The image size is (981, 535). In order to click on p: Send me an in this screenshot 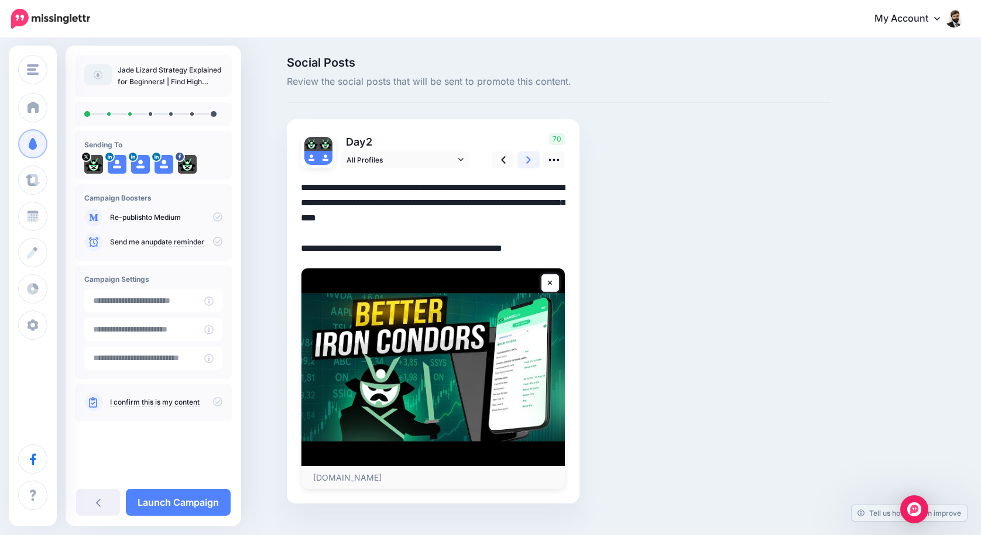, I will do `click(166, 242)`.